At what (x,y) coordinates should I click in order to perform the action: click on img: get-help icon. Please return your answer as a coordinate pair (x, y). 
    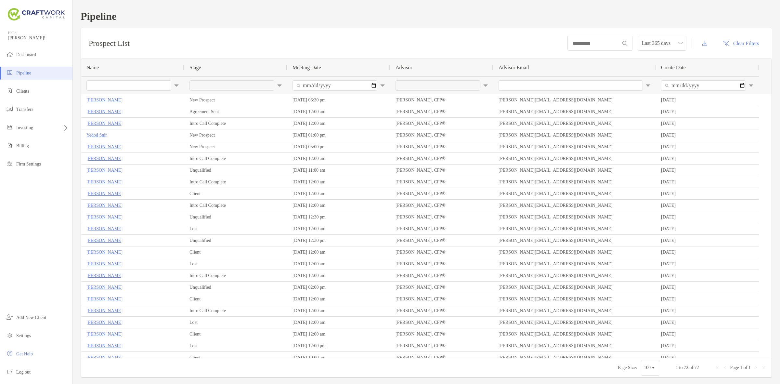
    Looking at the image, I should click on (10, 353).